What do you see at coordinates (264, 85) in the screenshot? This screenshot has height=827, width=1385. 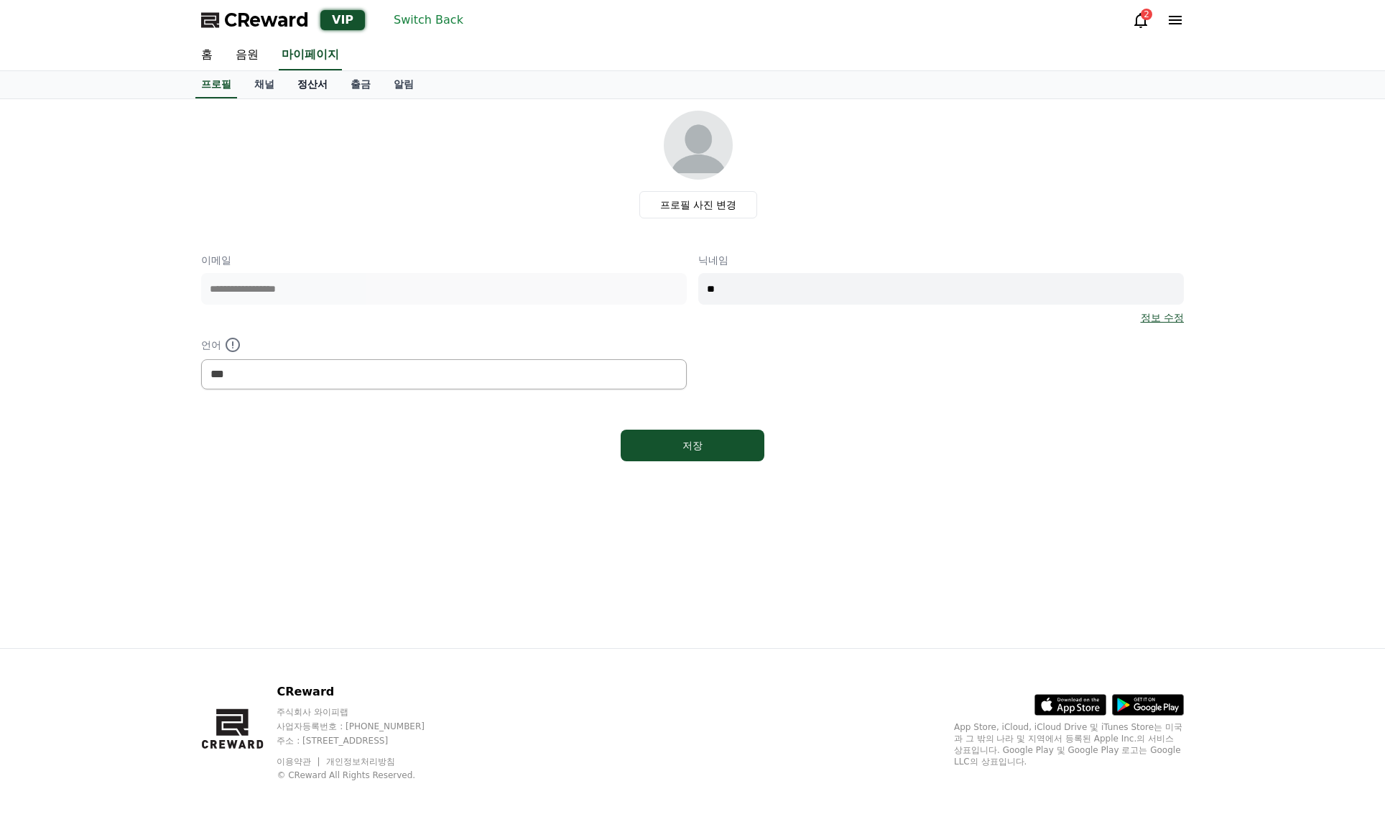 I see `a: 채널` at bounding box center [264, 85].